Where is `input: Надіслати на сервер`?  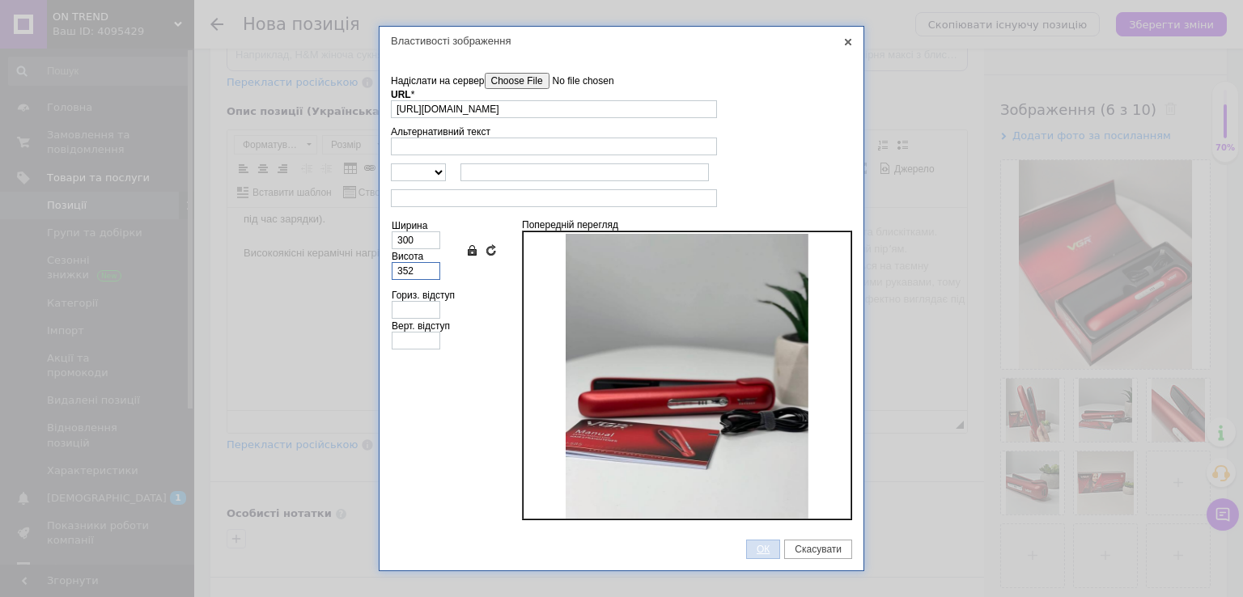 input: Надіслати на сервер is located at coordinates (576, 81).